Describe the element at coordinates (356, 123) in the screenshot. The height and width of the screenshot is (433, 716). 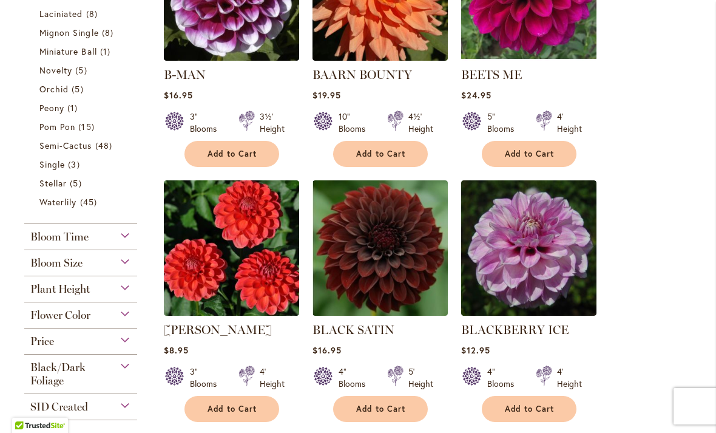
I see `div: 10" Blooms` at that location.